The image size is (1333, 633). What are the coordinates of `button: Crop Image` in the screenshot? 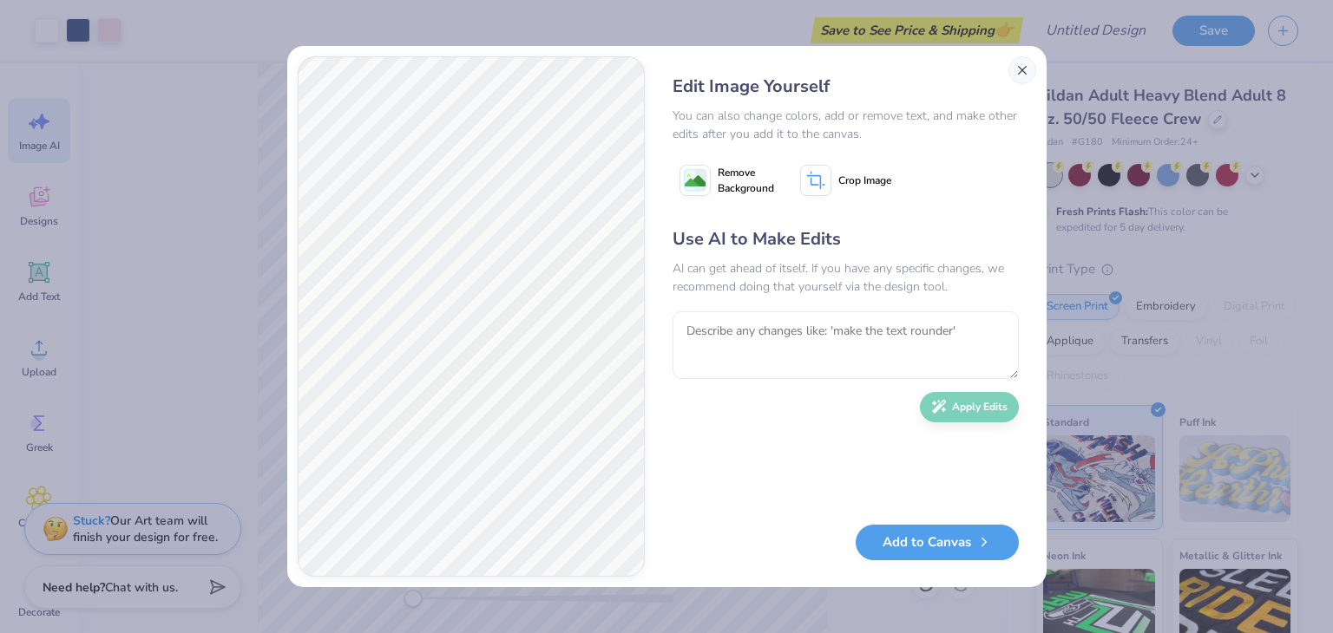 It's located at (847, 180).